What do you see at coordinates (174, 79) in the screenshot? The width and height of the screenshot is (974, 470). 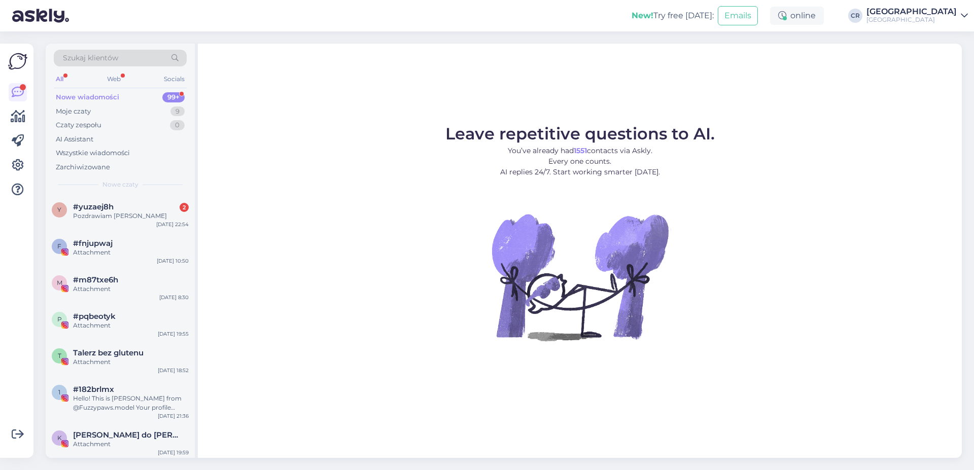 I see `div: Socials` at bounding box center [174, 79].